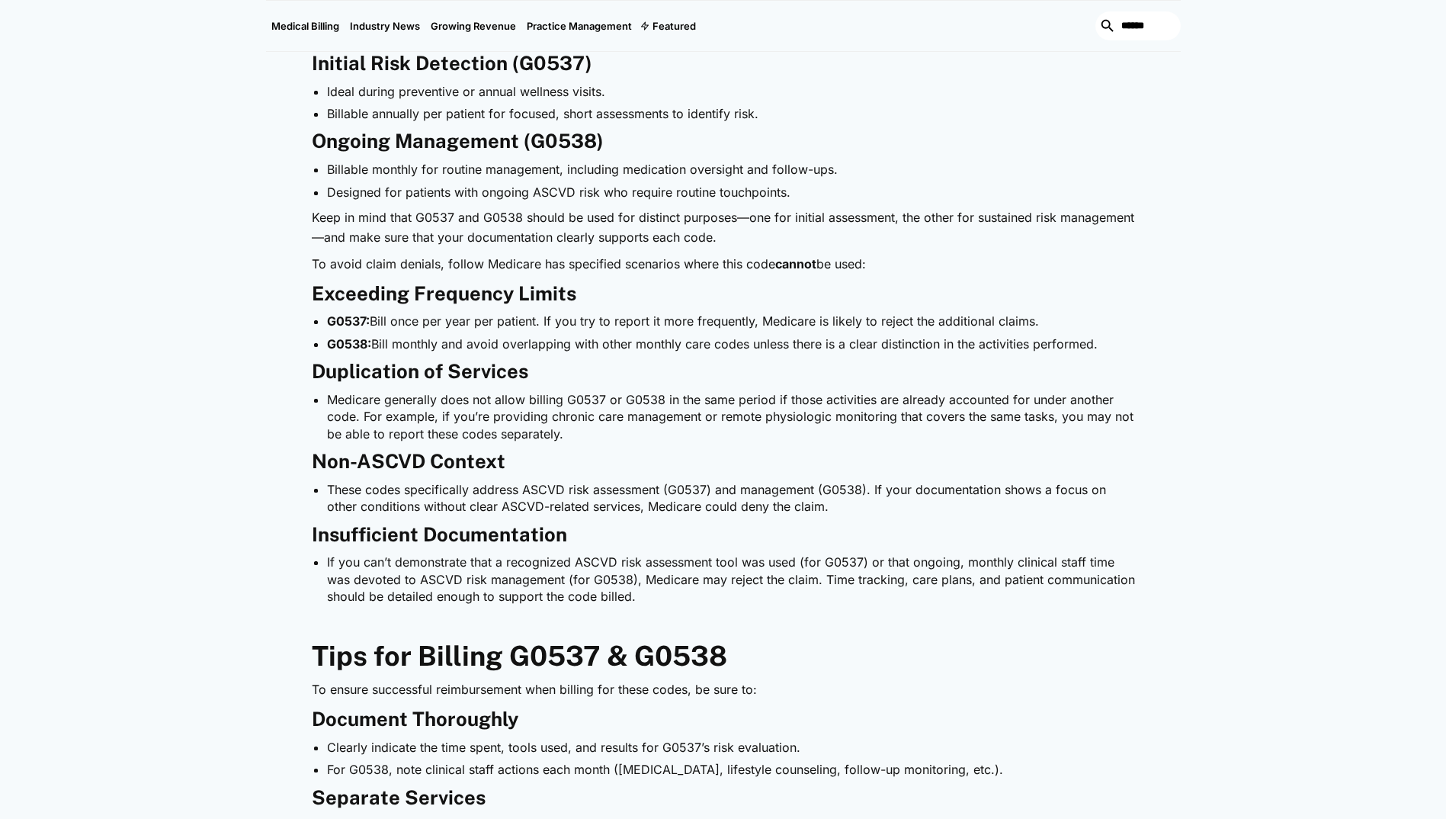 The width and height of the screenshot is (1446, 819). What do you see at coordinates (731, 192) in the screenshot?
I see `li: Designed for patients with ongoing ASCVD risk who require routine touchpoints.` at bounding box center [731, 192].